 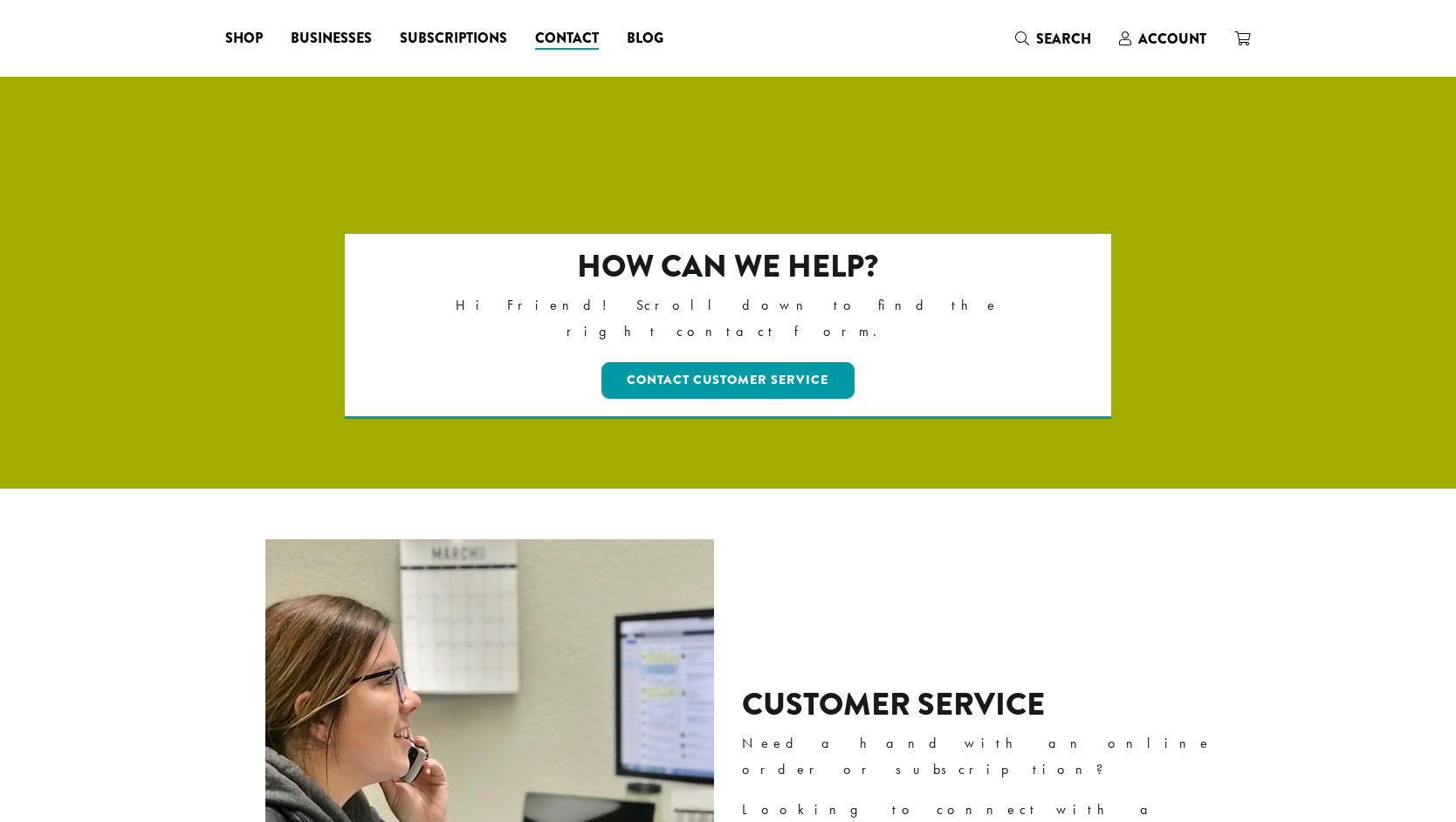 I want to click on a: Account, so click(x=1163, y=38).